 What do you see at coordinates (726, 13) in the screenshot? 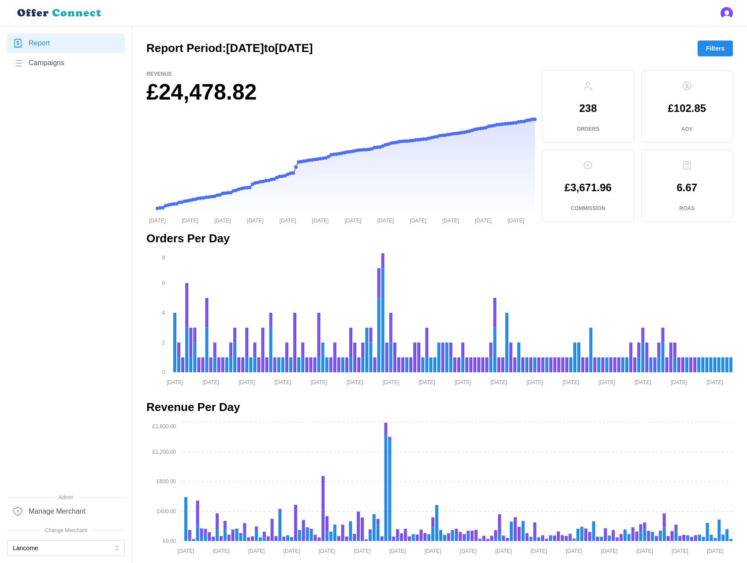
I see `button: Open user button` at bounding box center [726, 13].